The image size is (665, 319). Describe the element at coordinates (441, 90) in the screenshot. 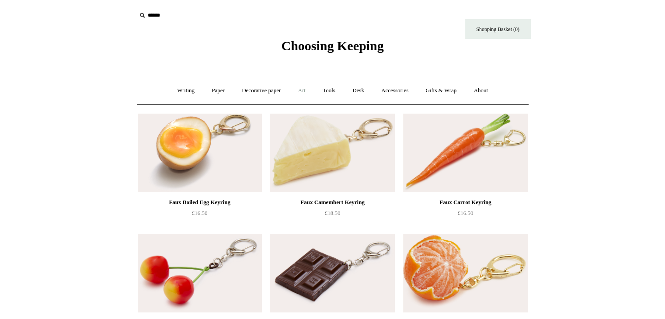

I see `a: Gifts & Wrap` at that location.